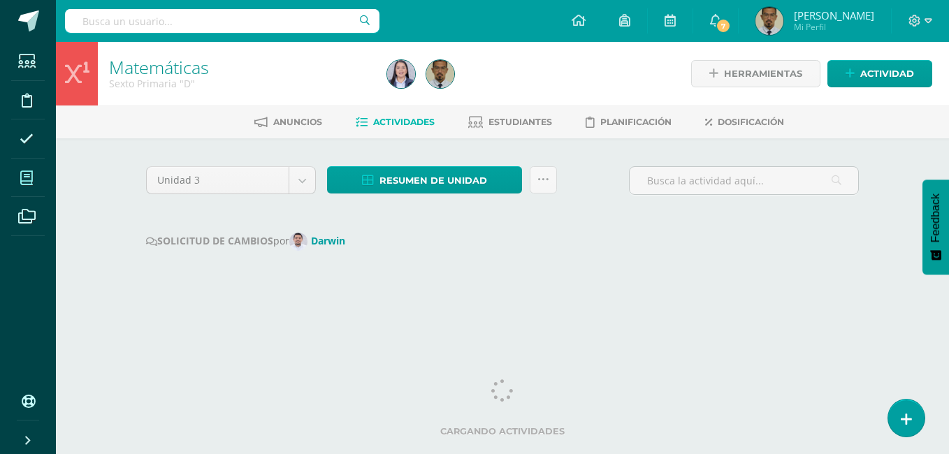 This screenshot has width=949, height=454. What do you see at coordinates (424, 180) in the screenshot?
I see `a: Resumen de unidad` at bounding box center [424, 180].